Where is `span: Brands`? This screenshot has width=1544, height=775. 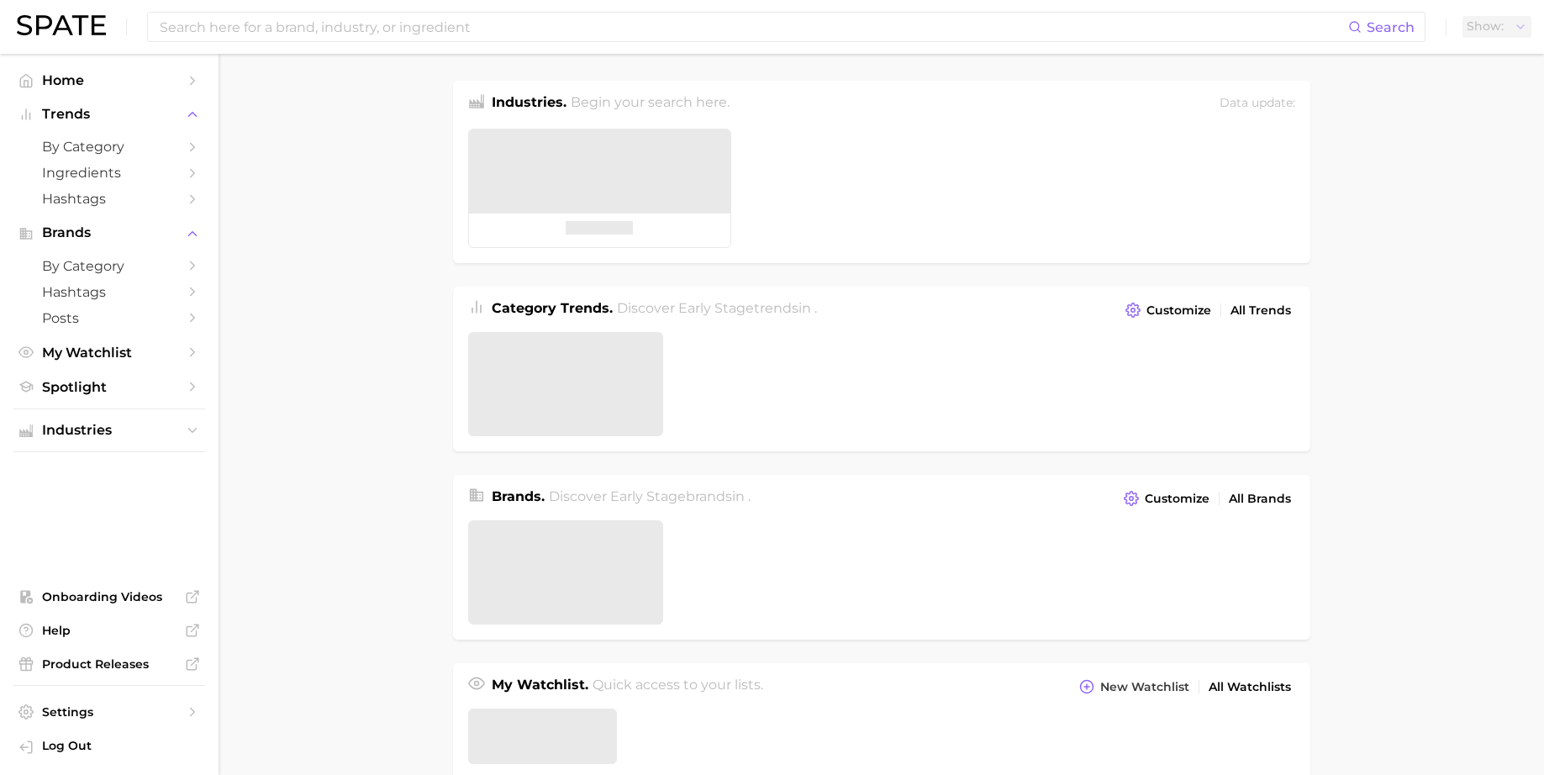 span: Brands is located at coordinates (109, 233).